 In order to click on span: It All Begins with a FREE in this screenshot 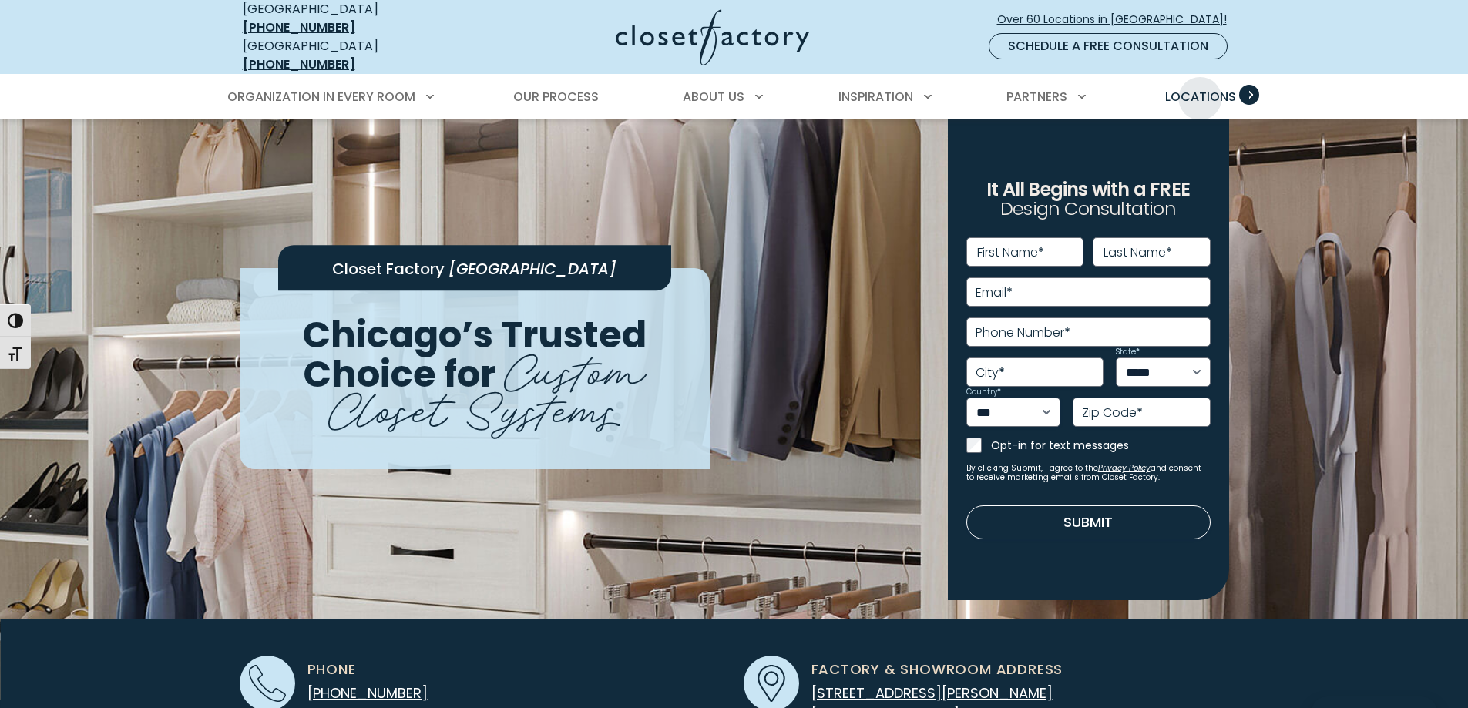, I will do `click(1088, 189)`.